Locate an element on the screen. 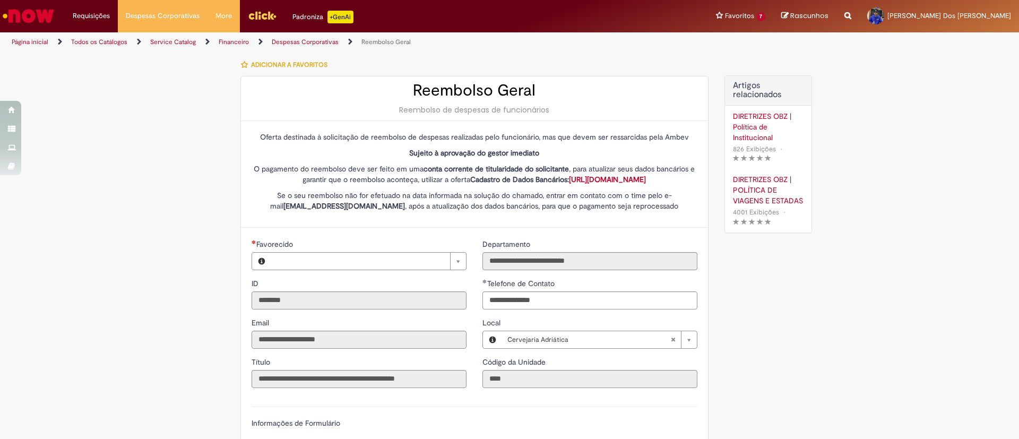 The height and width of the screenshot is (439, 1019). div: Reembolso de despesas de funcionários is located at coordinates (475, 110).